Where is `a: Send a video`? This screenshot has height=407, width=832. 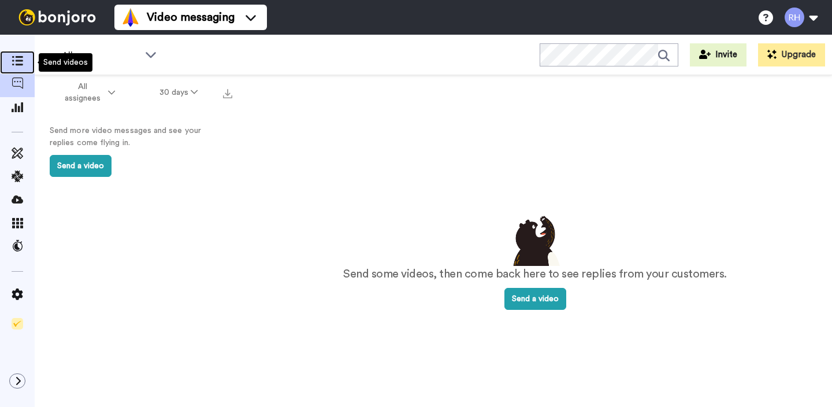 a: Send a video is located at coordinates (535, 299).